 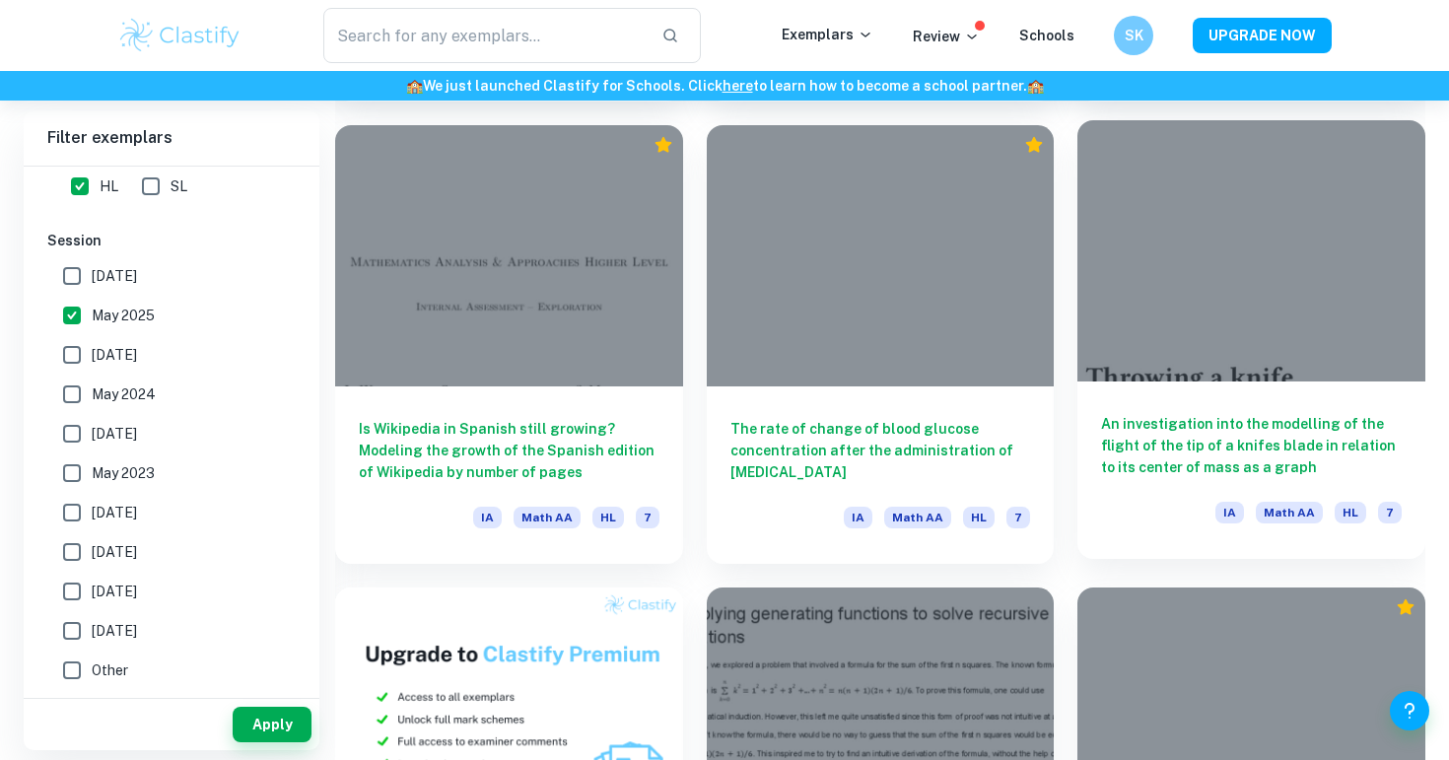 I want to click on h6: SK, so click(x=1133, y=35).